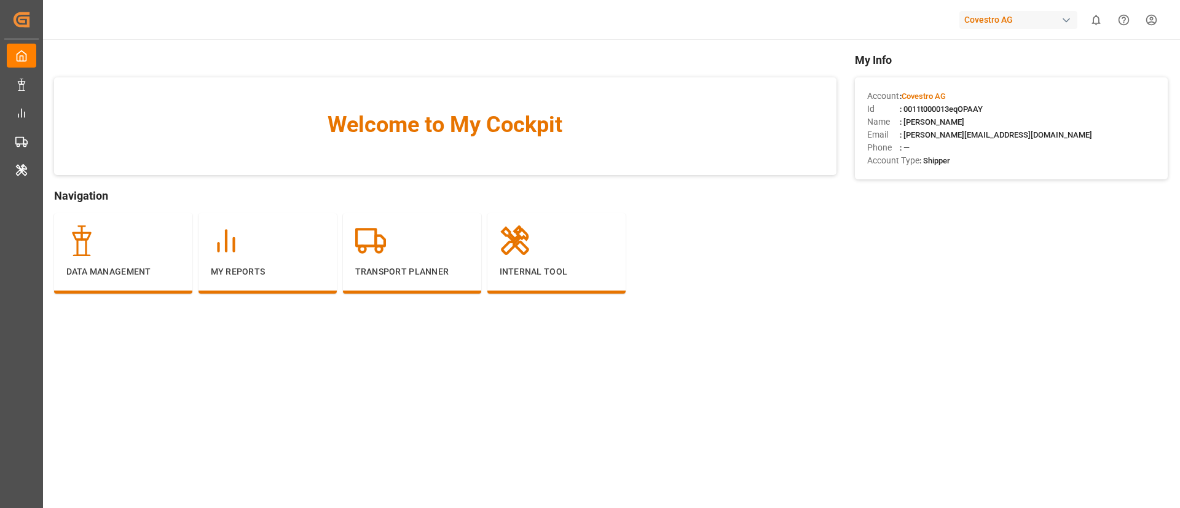 The height and width of the screenshot is (508, 1180). I want to click on p: Transport Planner, so click(412, 272).